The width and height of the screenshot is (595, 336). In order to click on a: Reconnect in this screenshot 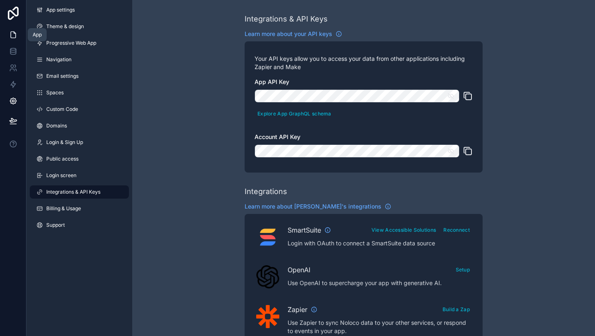, I will do `click(457, 229)`.